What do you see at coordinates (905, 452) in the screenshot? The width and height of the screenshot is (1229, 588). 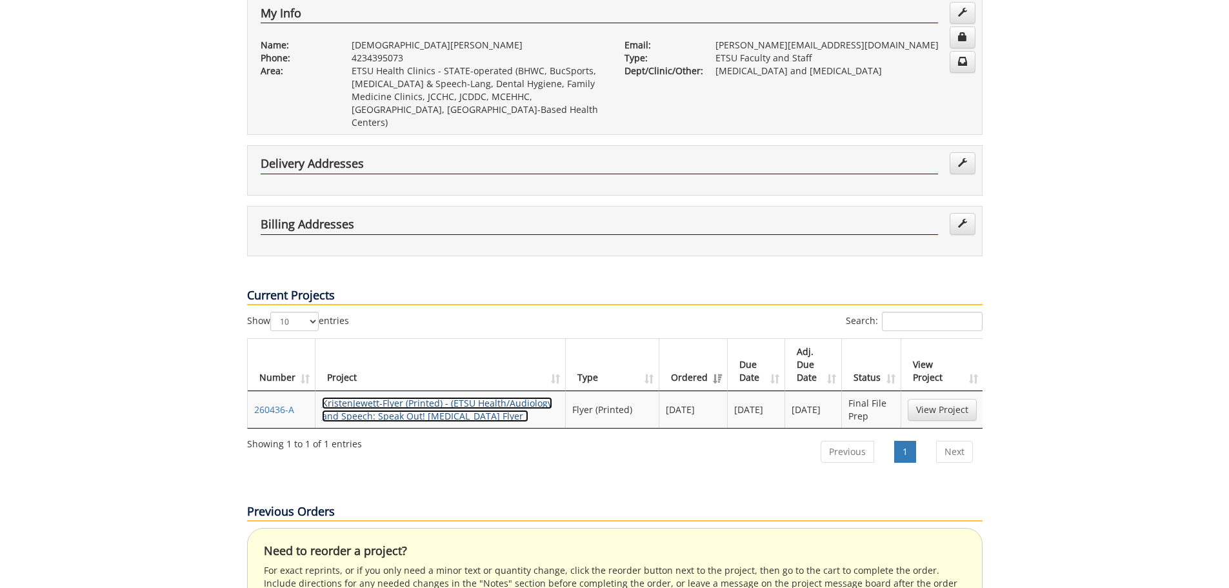 I see `a: 1` at bounding box center [905, 452].